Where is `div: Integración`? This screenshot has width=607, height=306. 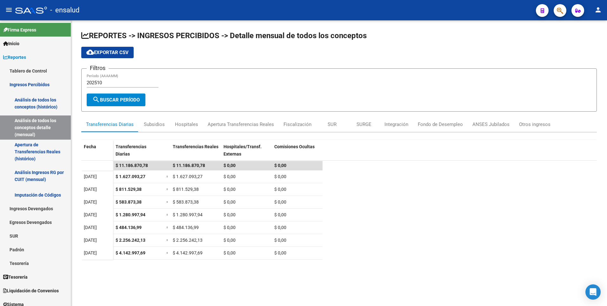
div: Integración is located at coordinates (396, 124).